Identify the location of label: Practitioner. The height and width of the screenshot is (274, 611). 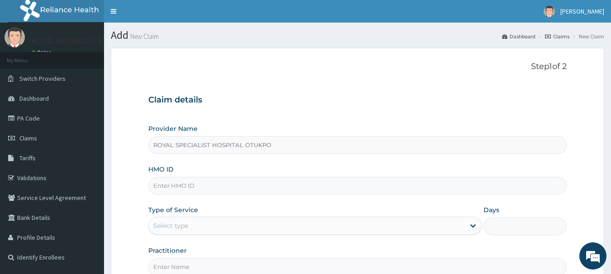
(167, 251).